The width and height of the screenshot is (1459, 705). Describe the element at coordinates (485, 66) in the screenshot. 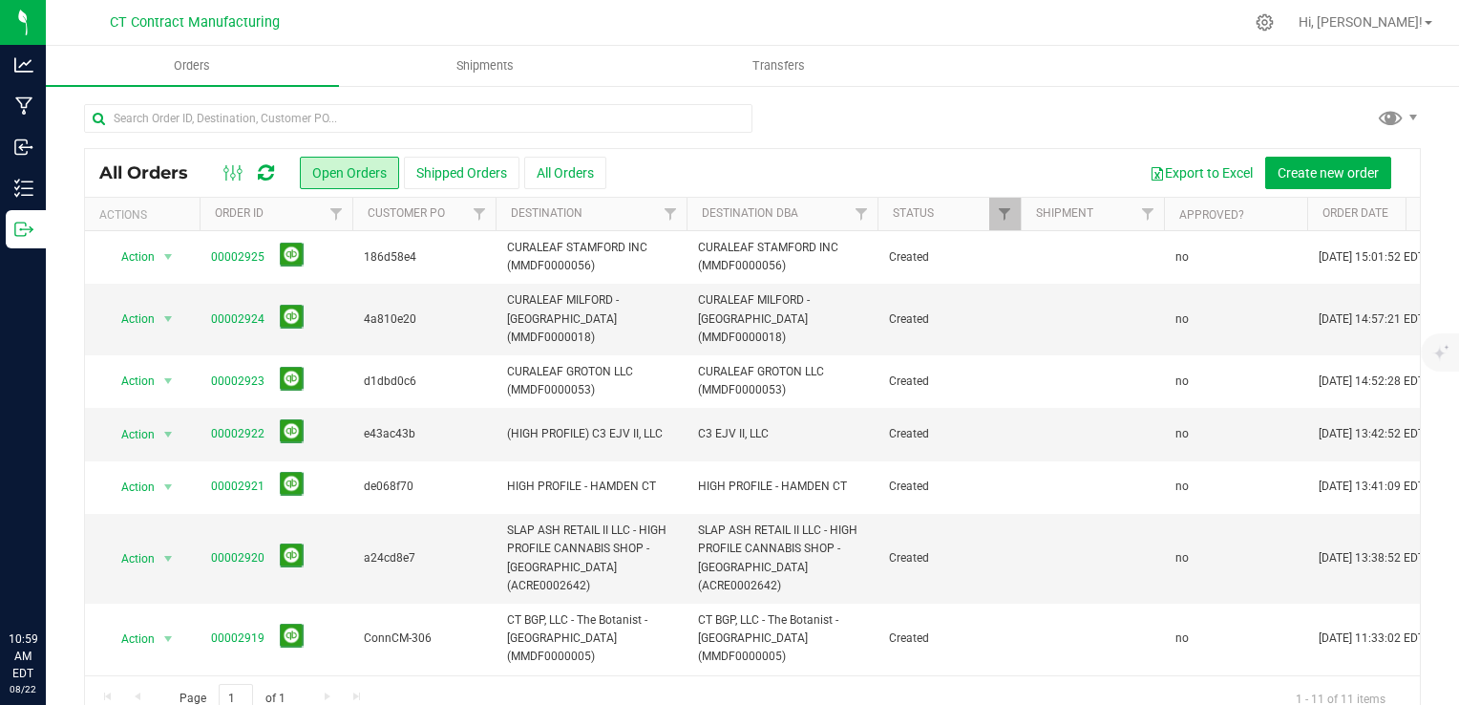

I see `span: Shipments` at that location.